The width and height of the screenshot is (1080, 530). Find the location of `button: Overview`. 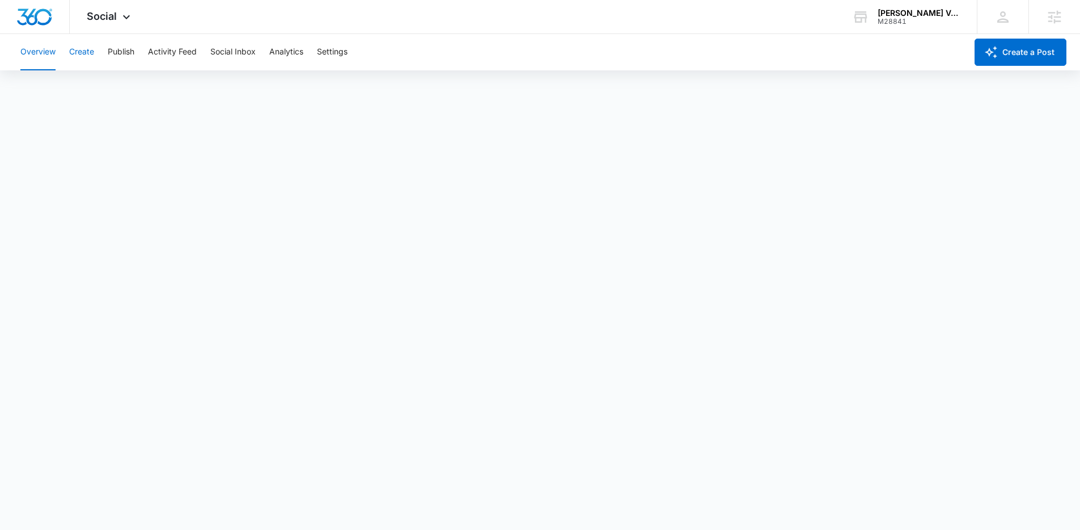

button: Overview is located at coordinates (38, 52).